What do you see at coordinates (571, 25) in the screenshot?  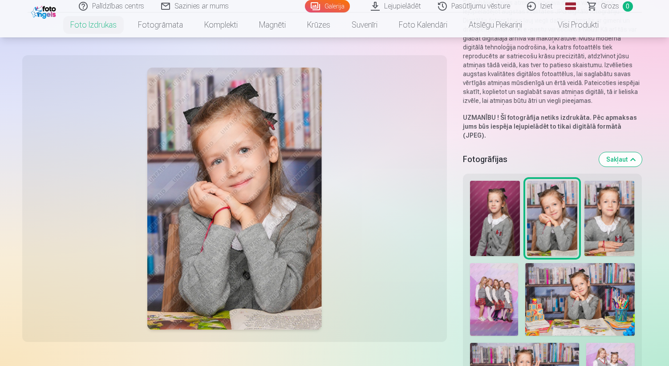 I see `a: Visi produkti` at bounding box center [571, 25].